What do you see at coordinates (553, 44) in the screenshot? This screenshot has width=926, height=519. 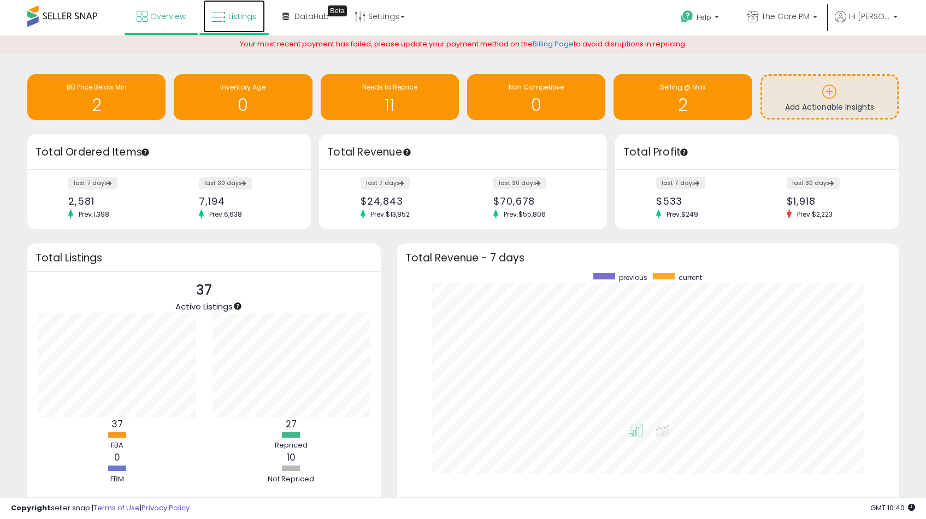 I see `a: Billing Page` at bounding box center [553, 44].